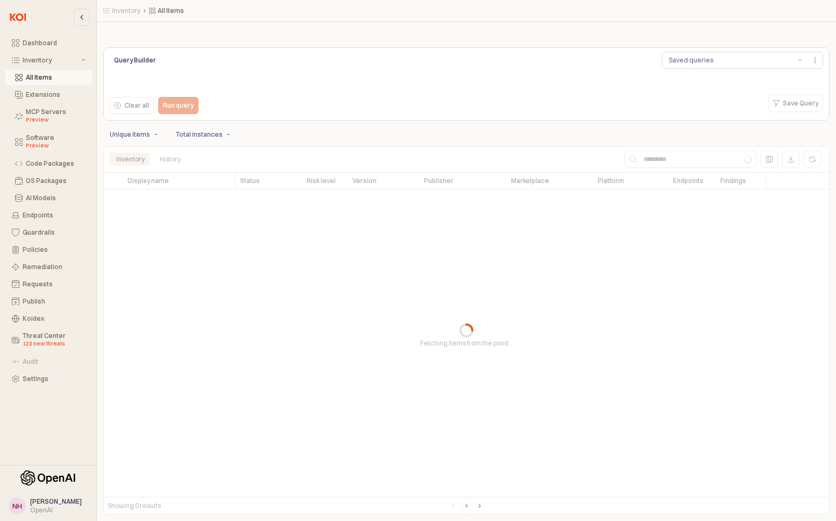 The width and height of the screenshot is (836, 521). Describe the element at coordinates (54, 215) in the screenshot. I see `div: Endpoints` at that location.